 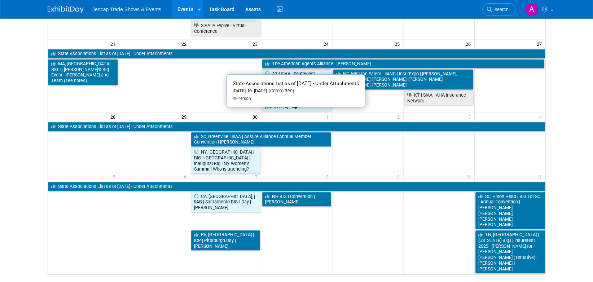 I want to click on span: 9, so click(x=400, y=176).